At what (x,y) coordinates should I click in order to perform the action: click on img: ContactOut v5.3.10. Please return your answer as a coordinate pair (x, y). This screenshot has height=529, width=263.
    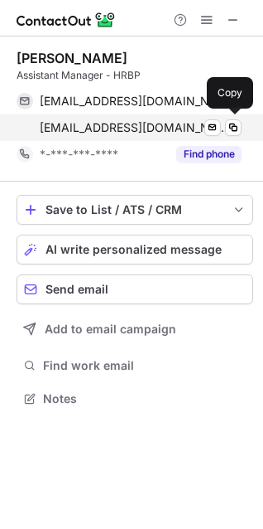
    Looking at the image, I should click on (66, 20).